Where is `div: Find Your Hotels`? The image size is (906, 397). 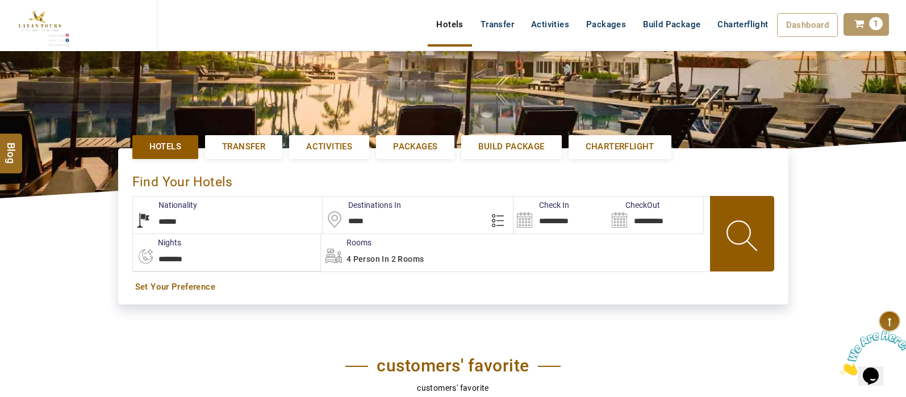 div: Find Your Hotels is located at coordinates (453, 179).